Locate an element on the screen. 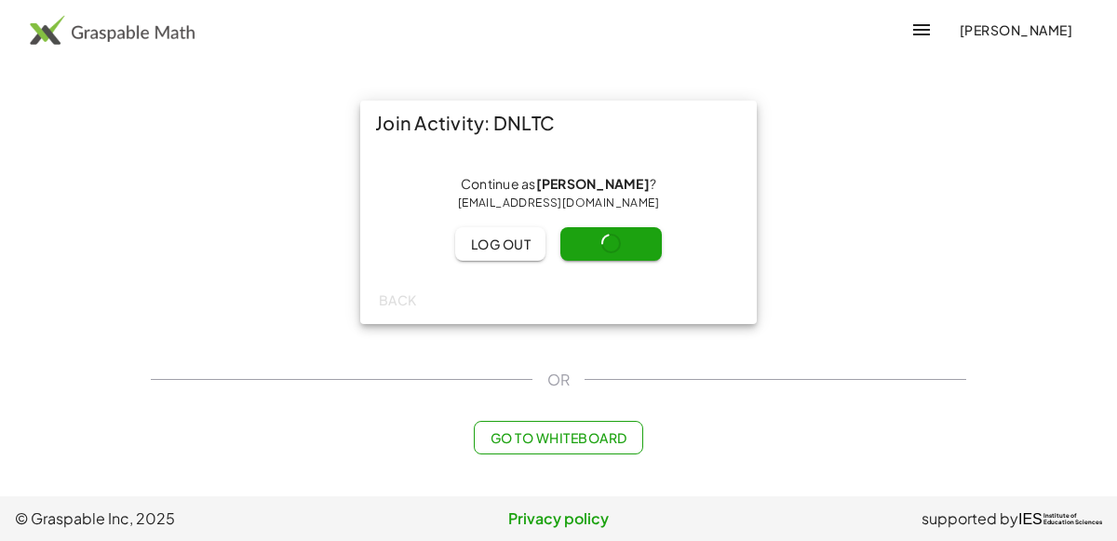 This screenshot has width=1117, height=541. span: Log out is located at coordinates (500, 244).